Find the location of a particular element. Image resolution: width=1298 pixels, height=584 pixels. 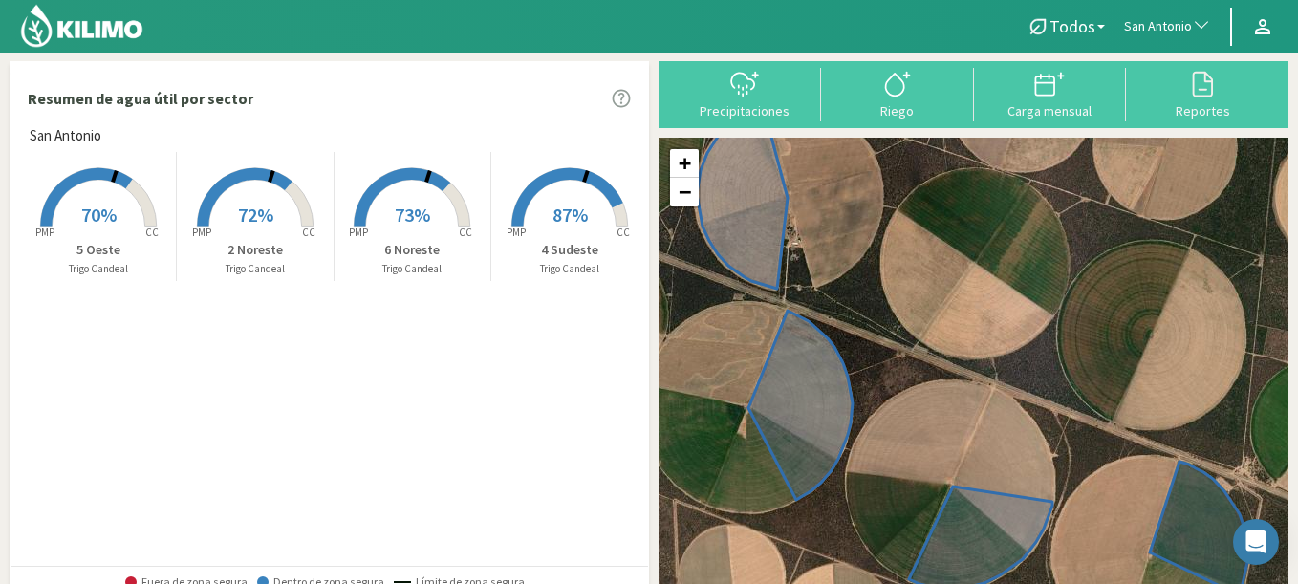

div: Riego is located at coordinates (898, 111).